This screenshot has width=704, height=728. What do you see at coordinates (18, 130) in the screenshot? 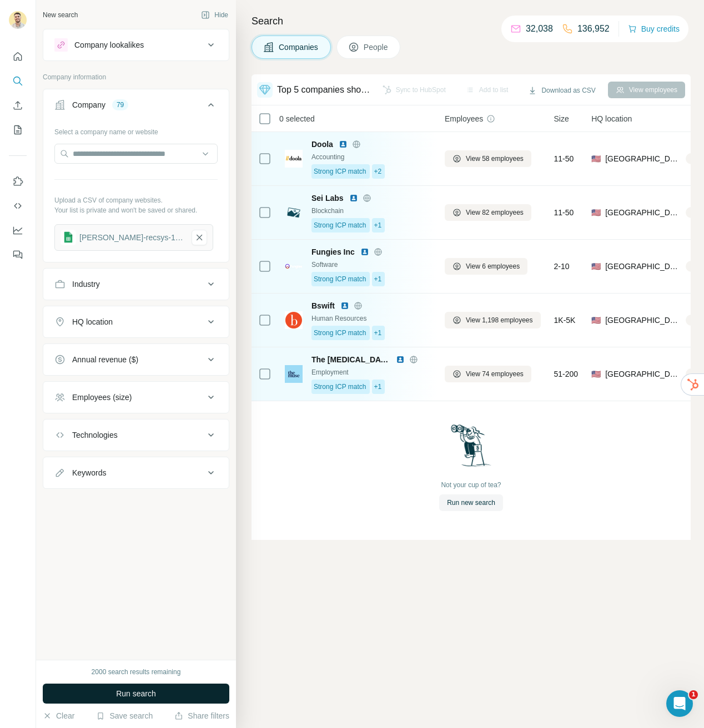
I see `button: My lists` at bounding box center [18, 130].